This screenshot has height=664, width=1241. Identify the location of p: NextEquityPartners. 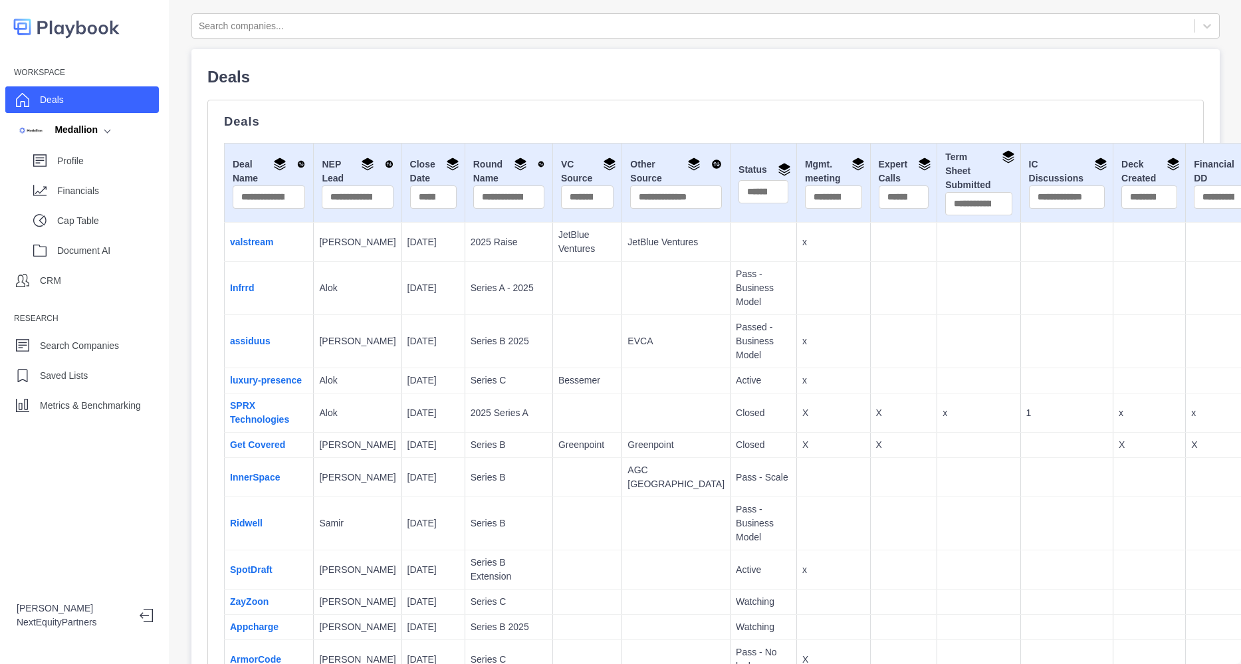
(72, 622).